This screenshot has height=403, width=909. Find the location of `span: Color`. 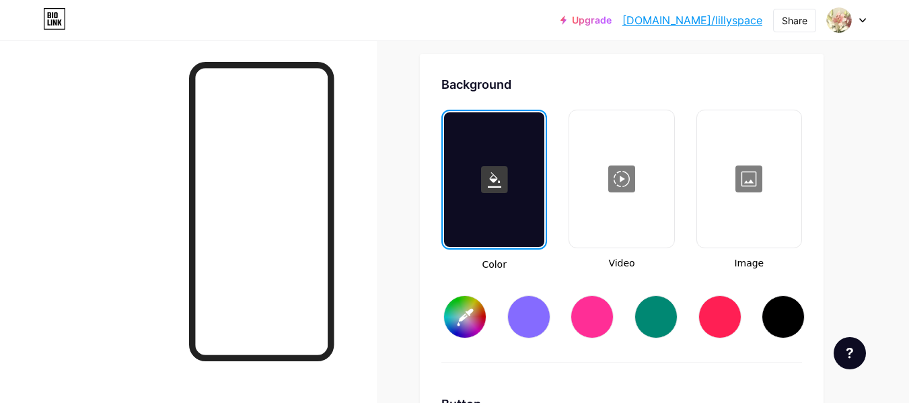

span: Color is located at coordinates (494, 265).